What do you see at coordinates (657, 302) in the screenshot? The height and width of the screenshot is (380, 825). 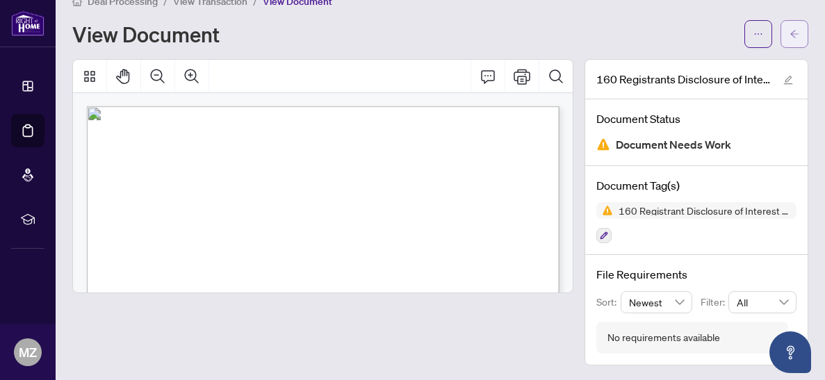 I see `span: Newest` at bounding box center [657, 302].